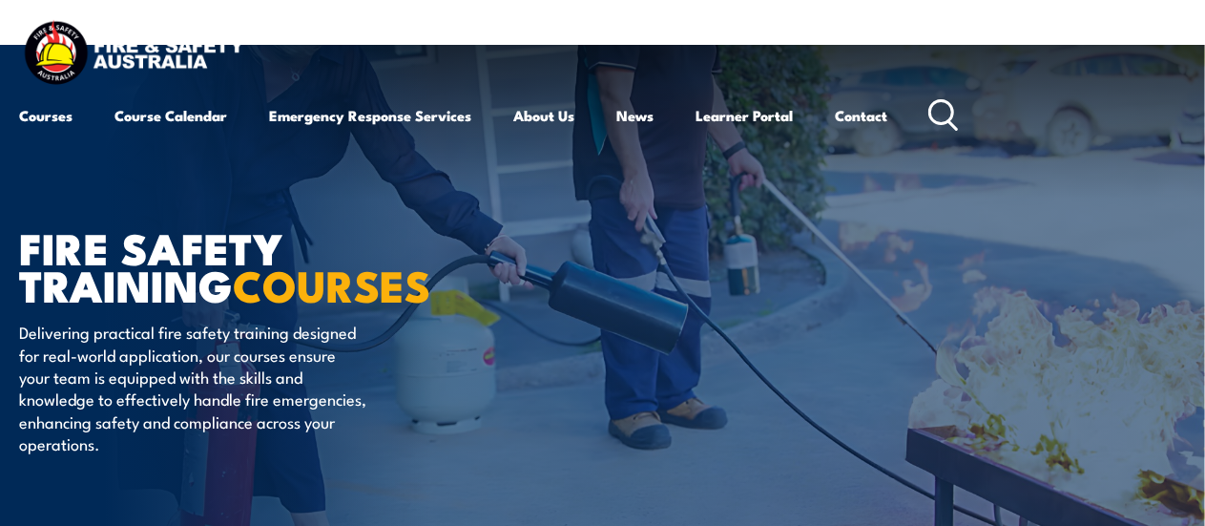  What do you see at coordinates (544, 115) in the screenshot?
I see `a: About Us` at bounding box center [544, 115].